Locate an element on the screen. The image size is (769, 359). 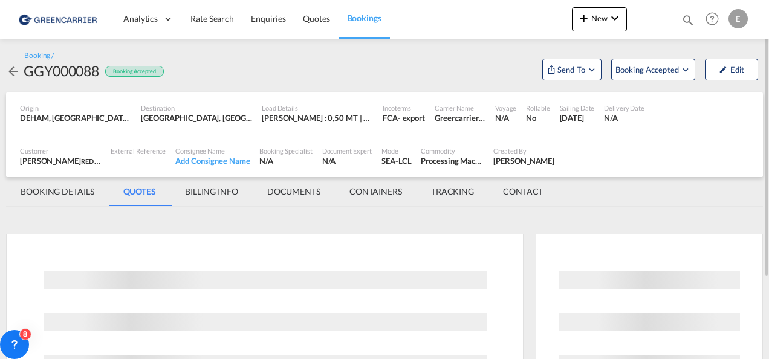
div: Add Consignee Name is located at coordinates (212, 161).